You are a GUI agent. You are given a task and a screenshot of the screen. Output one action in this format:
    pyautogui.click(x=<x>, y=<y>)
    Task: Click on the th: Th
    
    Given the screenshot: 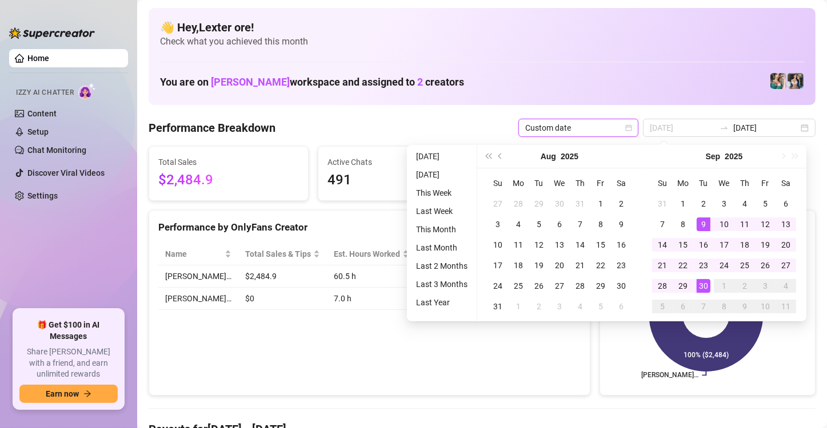 What is the action you would take?
    pyautogui.click(x=580, y=183)
    